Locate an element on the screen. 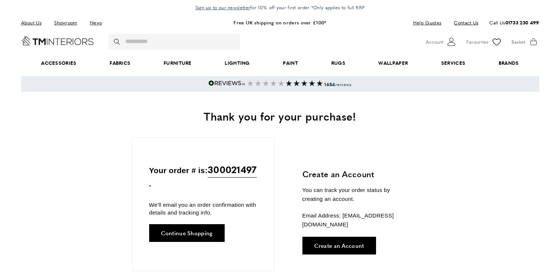 Image resolution: width=560 pixels, height=273 pixels. button: Search is located at coordinates (118, 42).